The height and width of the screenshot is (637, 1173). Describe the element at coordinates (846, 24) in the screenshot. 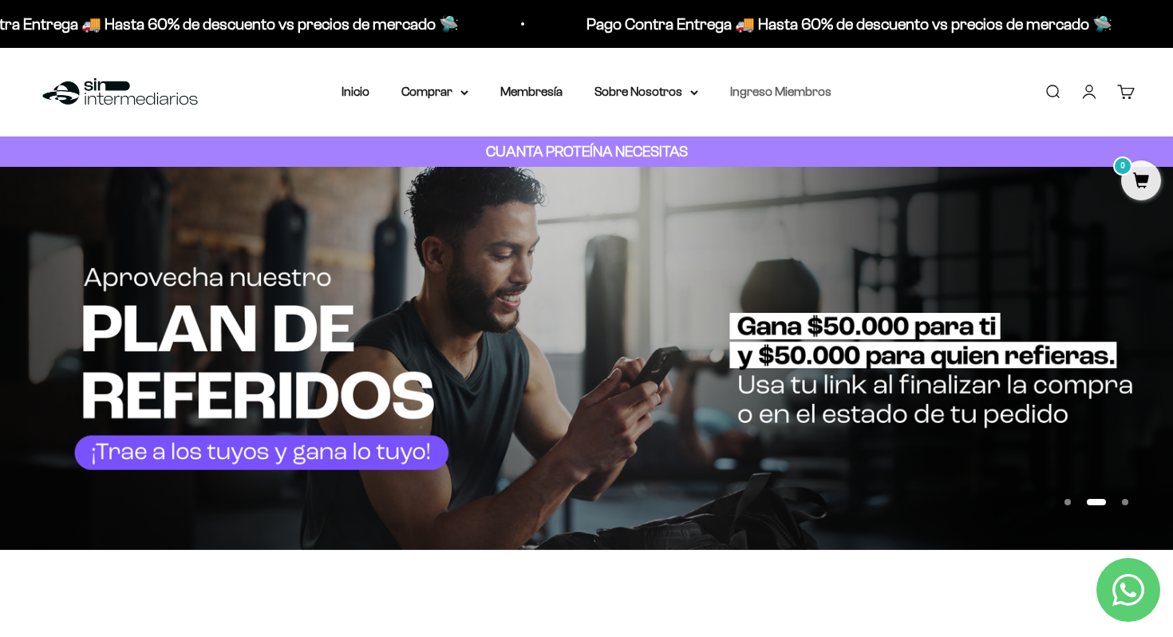

I see `p: Pago Contra Entrega 🚚 Hasta 60% de descuento vs precios de mercado 🛸` at that location.